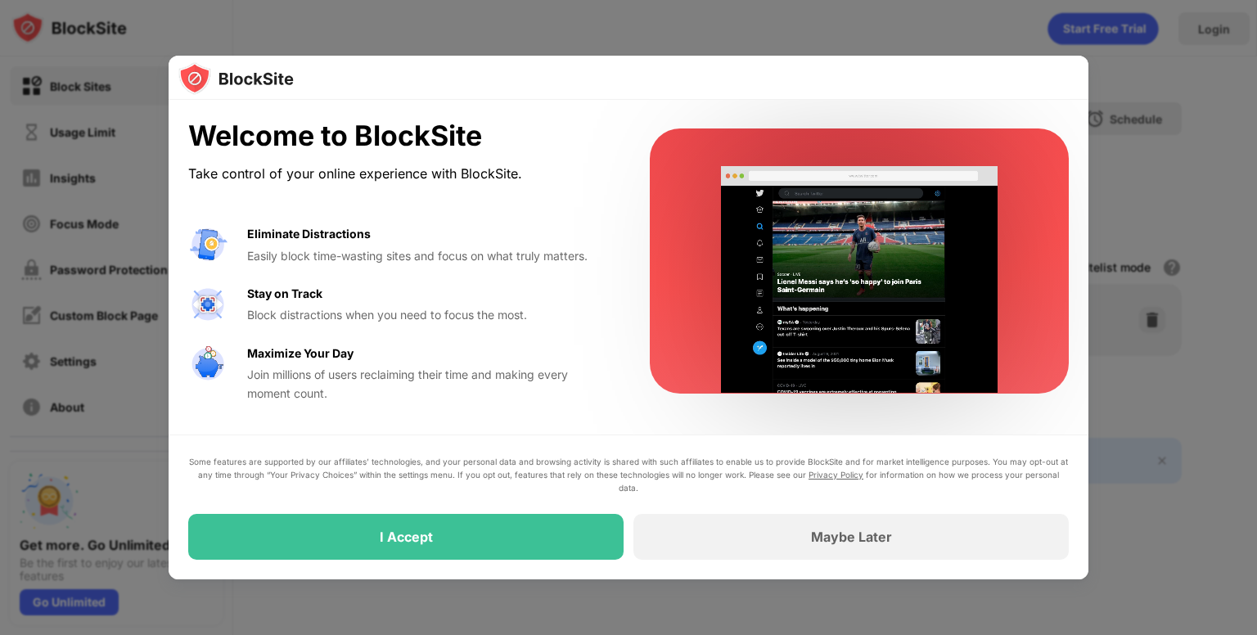 The image size is (1257, 635). Describe the element at coordinates (399, 173) in the screenshot. I see `div: Take control of your online experience with BlockSite.` at that location.